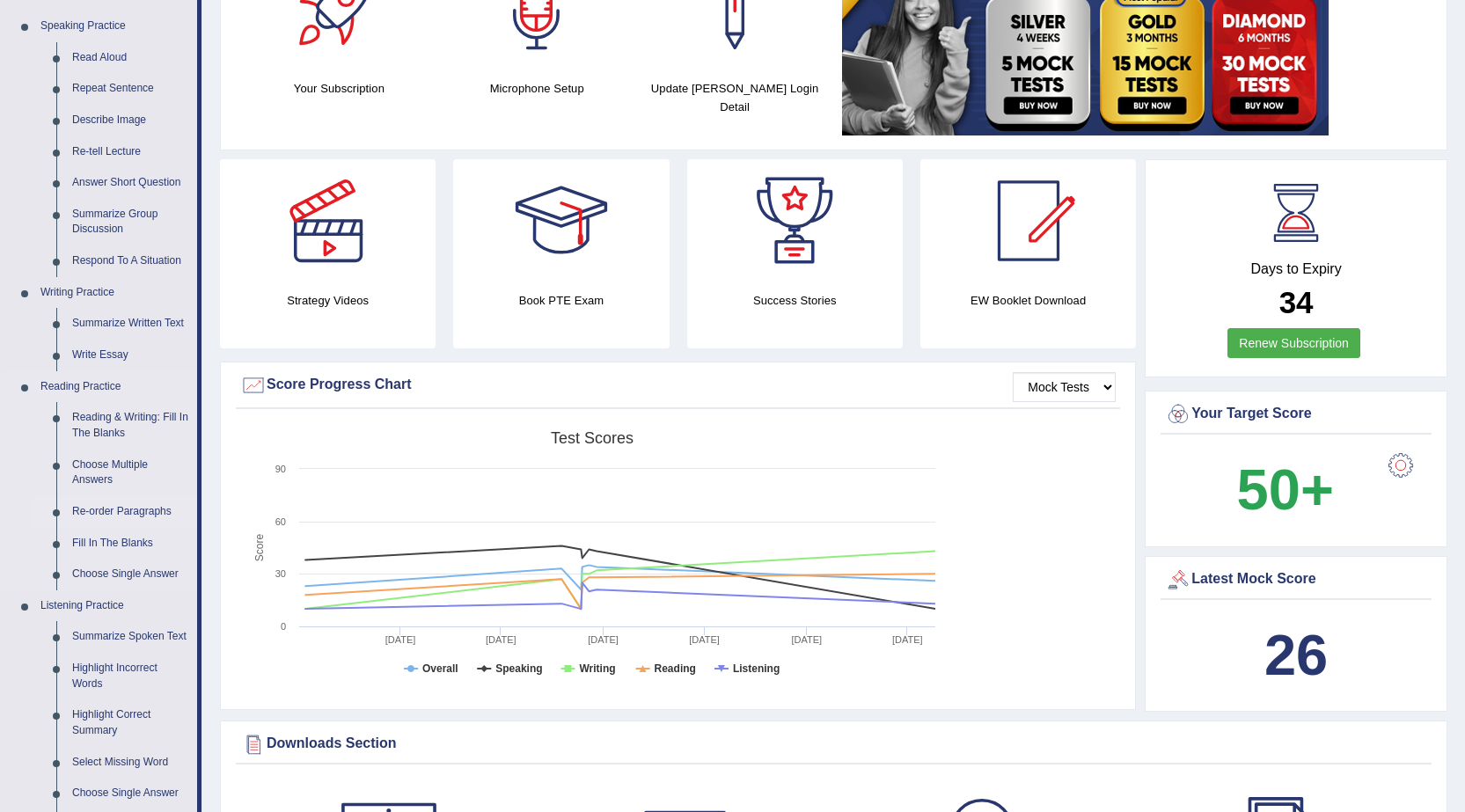 The width and height of the screenshot is (1465, 812). What do you see at coordinates (1296, 269) in the screenshot?
I see `h4: Days to Expiry` at bounding box center [1296, 269].